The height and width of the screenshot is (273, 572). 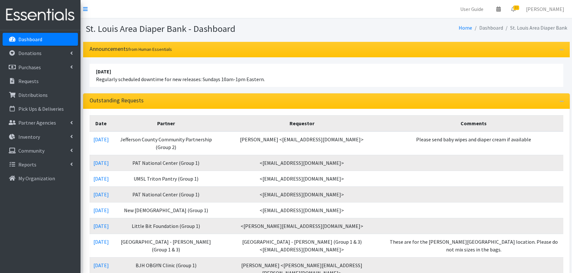 What do you see at coordinates (326, 75) in the screenshot?
I see `li: Regularly scheduled downtime for new releases: Sundays 10am-1pm Eastern.` at bounding box center [326, 75].